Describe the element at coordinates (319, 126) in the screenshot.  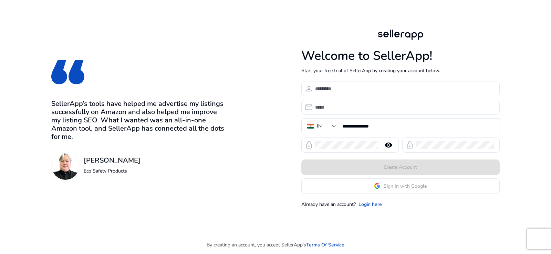
I see `div: IN` at that location.